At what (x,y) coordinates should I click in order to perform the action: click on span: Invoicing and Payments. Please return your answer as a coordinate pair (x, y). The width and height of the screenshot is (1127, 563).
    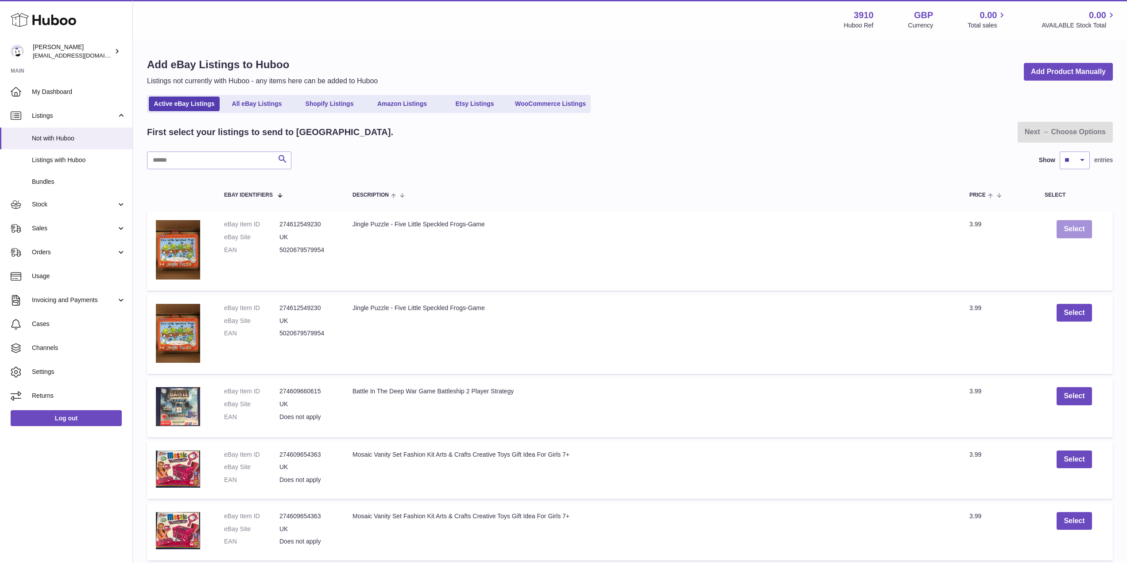
    Looking at the image, I should click on (74, 300).